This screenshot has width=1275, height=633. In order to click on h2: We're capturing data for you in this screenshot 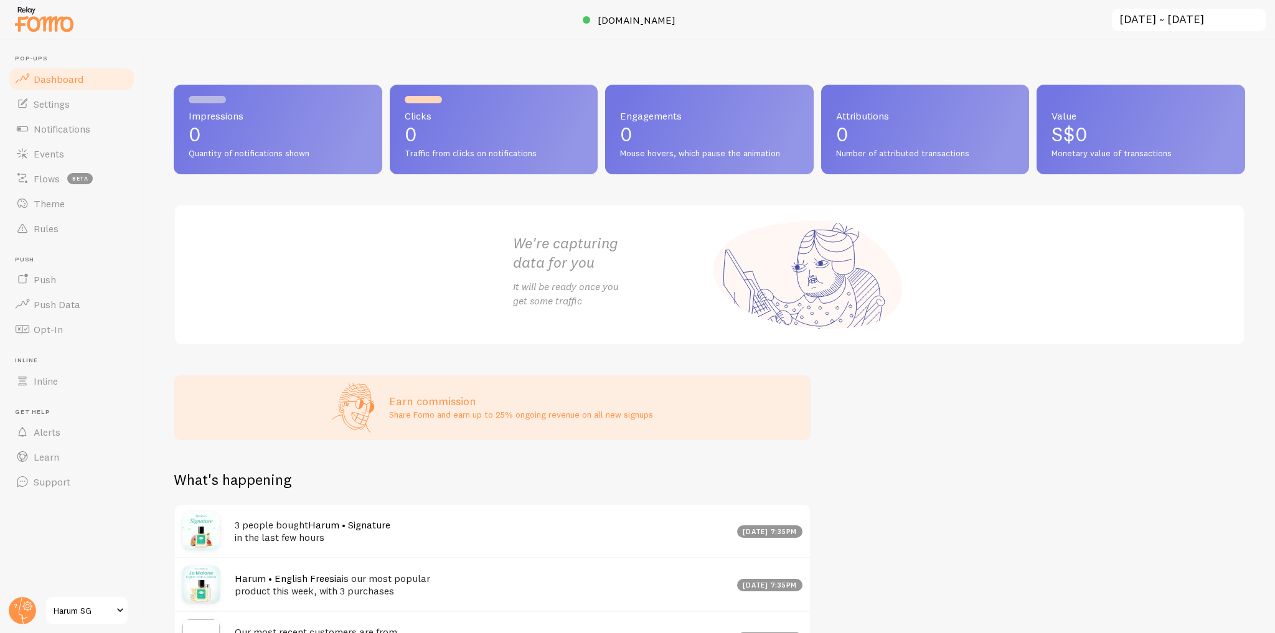, I will do `click(611, 253)`.